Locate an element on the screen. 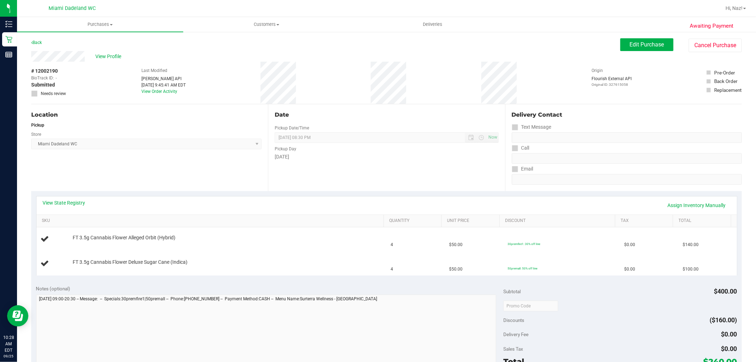  span: Miami Dadeland WC is located at coordinates (72, 8).